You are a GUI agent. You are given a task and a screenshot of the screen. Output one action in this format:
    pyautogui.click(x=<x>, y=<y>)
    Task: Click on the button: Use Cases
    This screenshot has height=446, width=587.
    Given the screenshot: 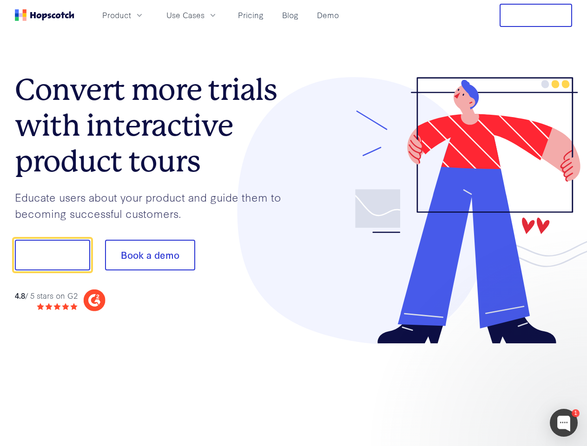 What is the action you would take?
    pyautogui.click(x=192, y=15)
    